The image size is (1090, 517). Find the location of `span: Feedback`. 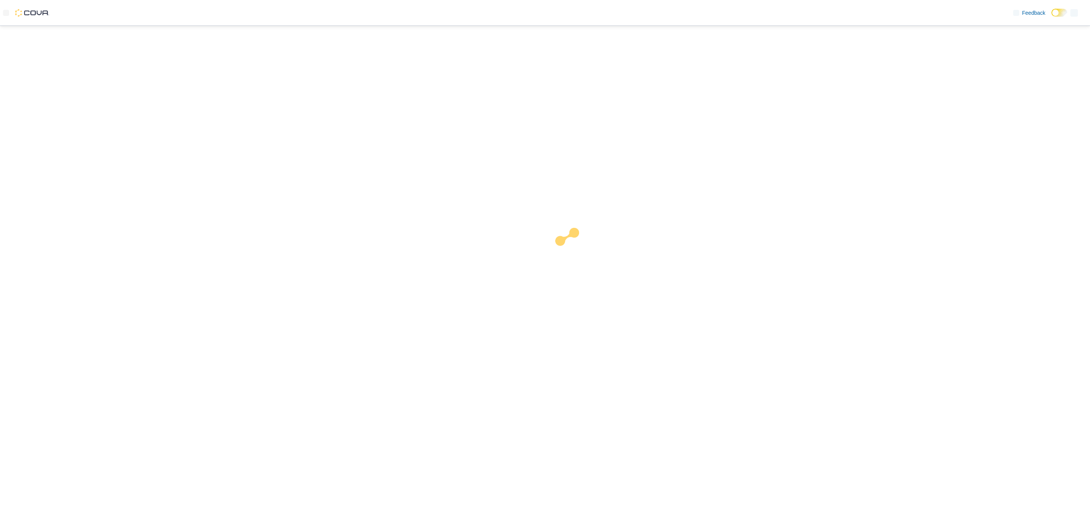

span: Feedback is located at coordinates (1034, 13).